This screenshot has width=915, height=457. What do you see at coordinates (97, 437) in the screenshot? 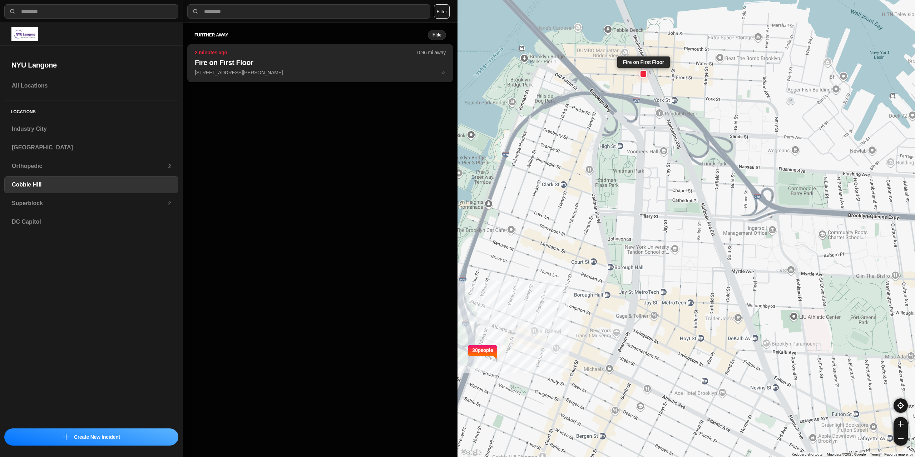
I see `p: Create New Incident` at bounding box center [97, 437].